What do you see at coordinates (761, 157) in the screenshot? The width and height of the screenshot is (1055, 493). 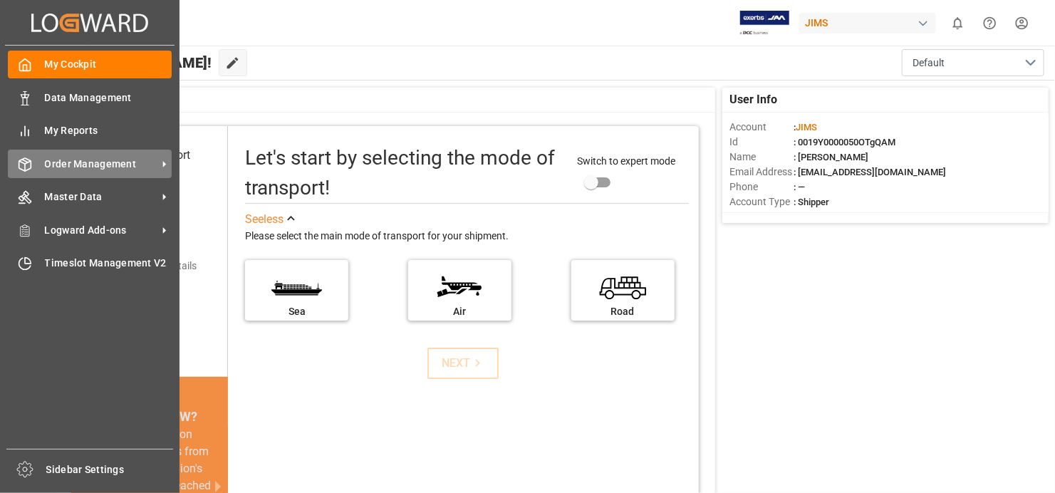 I see `span: Name` at bounding box center [761, 157].